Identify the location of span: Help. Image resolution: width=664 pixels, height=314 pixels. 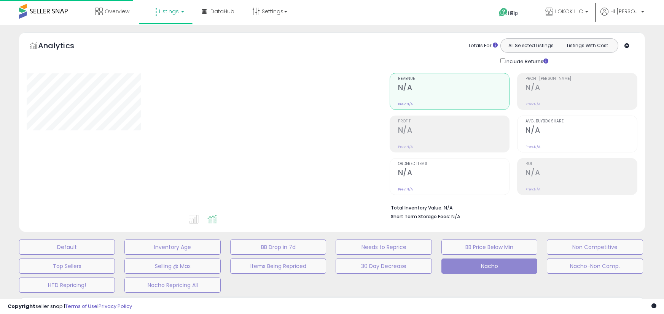
(513, 13).